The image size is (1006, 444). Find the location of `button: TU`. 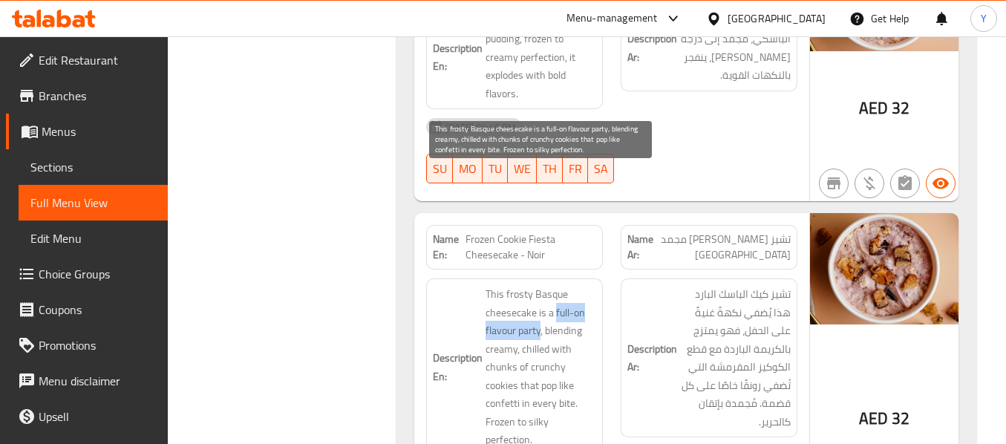

button: TU is located at coordinates (495, 168).